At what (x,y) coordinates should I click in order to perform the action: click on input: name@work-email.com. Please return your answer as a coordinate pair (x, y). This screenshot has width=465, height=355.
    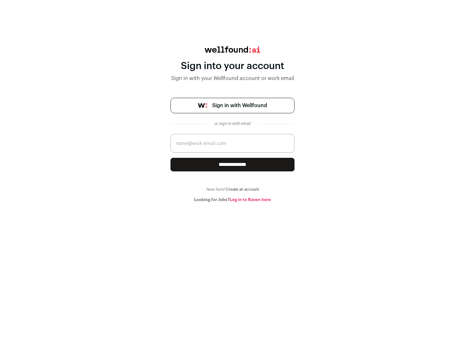
    Looking at the image, I should click on (232, 143).